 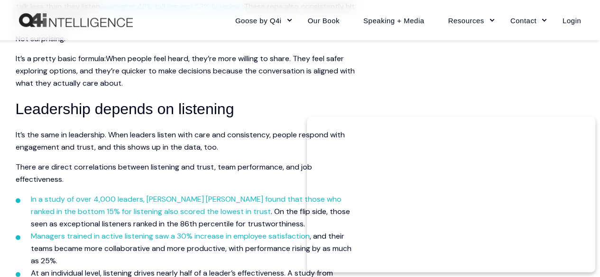 I want to click on span: Managers trained in active listening saw a 30% increase in employee satisfaction, so click(x=170, y=236).